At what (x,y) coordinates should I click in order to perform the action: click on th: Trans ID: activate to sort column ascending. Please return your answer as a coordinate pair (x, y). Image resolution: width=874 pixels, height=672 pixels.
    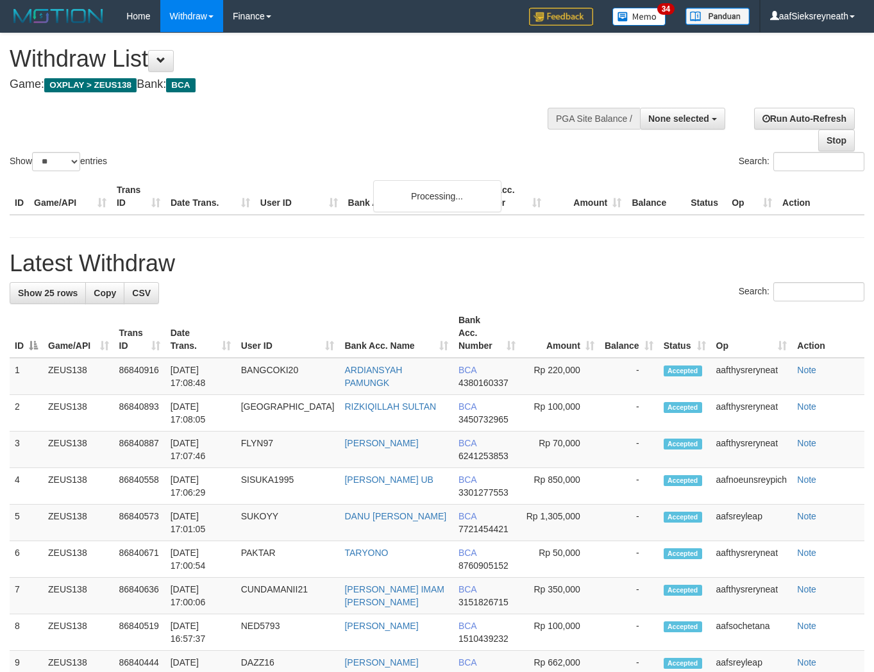
    Looking at the image, I should click on (140, 333).